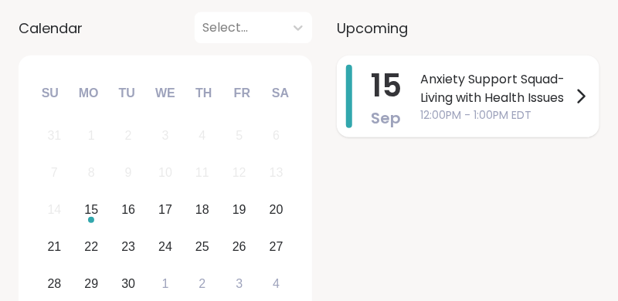 This screenshot has width=618, height=301. Describe the element at coordinates (128, 173) in the screenshot. I see `div: Not available Tuesday, September 9th, 2025` at that location.